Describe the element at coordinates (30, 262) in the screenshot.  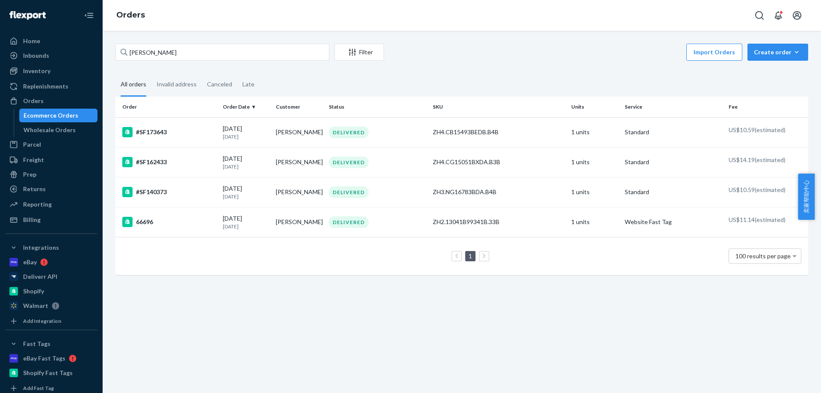
I see `div: eBay` at that location.